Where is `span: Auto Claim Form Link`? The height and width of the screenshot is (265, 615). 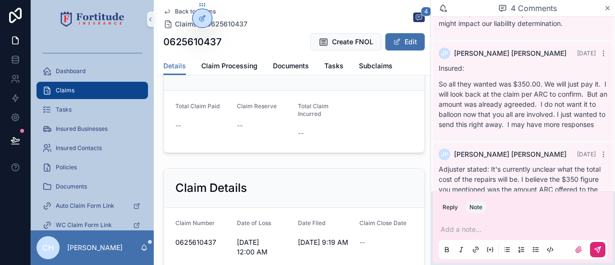 span: Auto Claim Form Link is located at coordinates (85, 206).